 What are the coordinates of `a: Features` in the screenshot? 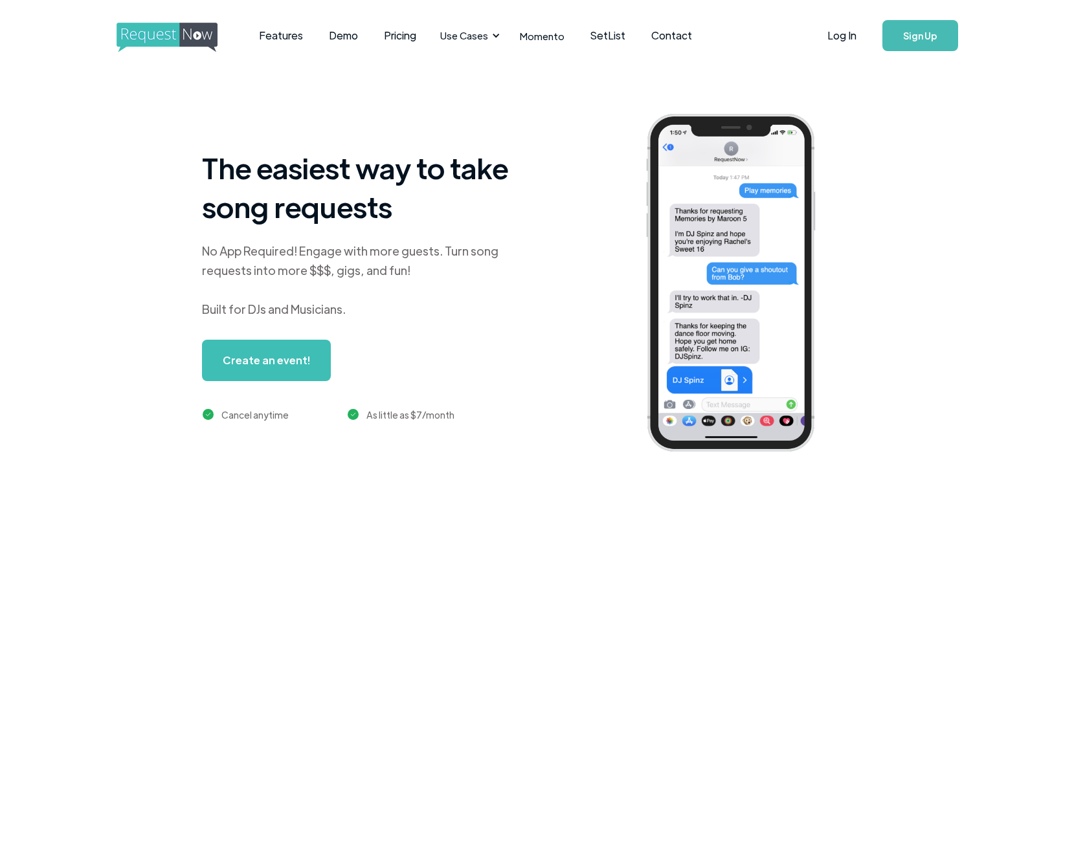 It's located at (281, 36).